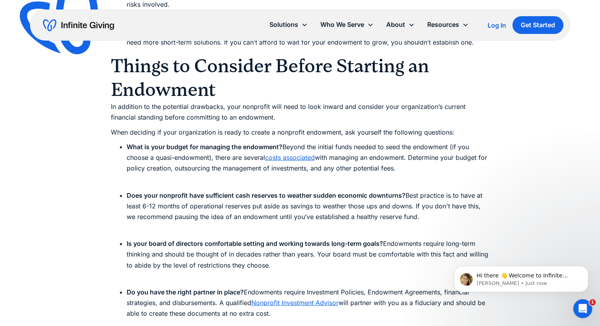  What do you see at coordinates (308, 163) in the screenshot?
I see `li: Beyond the initial funds needed to seed the endowment (if you choose a quasi-endowment), there ar...` at bounding box center [308, 163].